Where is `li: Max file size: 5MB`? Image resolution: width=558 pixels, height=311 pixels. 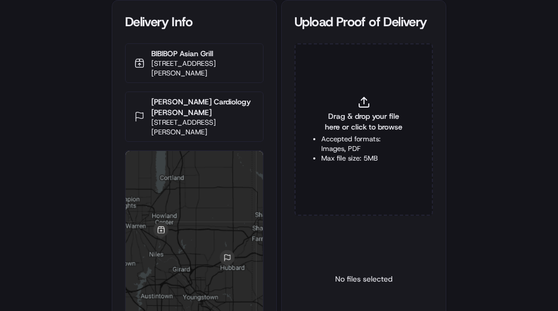 li: Max file size: 5MB is located at coordinates (364, 158).